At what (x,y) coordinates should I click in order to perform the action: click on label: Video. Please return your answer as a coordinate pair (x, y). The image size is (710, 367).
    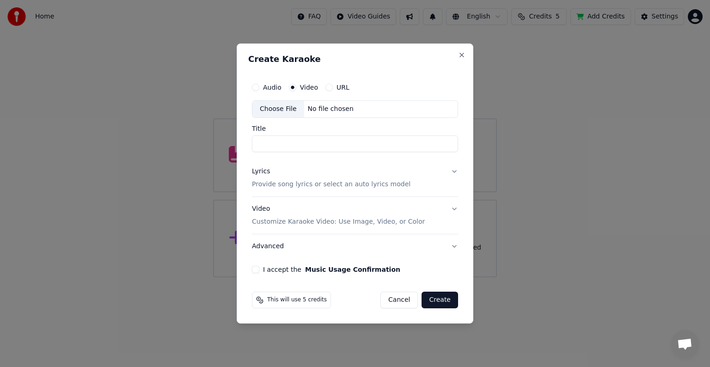
    Looking at the image, I should click on (309, 87).